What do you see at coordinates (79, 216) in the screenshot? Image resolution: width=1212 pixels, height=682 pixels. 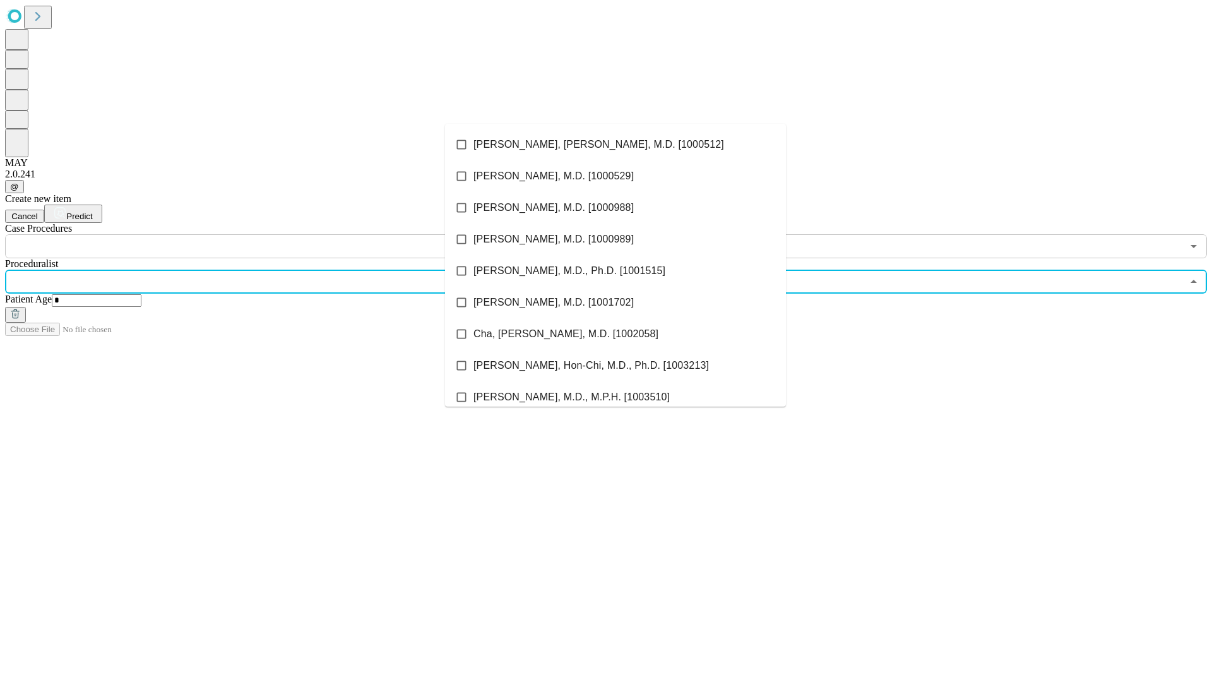 I see `span: Predict` at bounding box center [79, 216].